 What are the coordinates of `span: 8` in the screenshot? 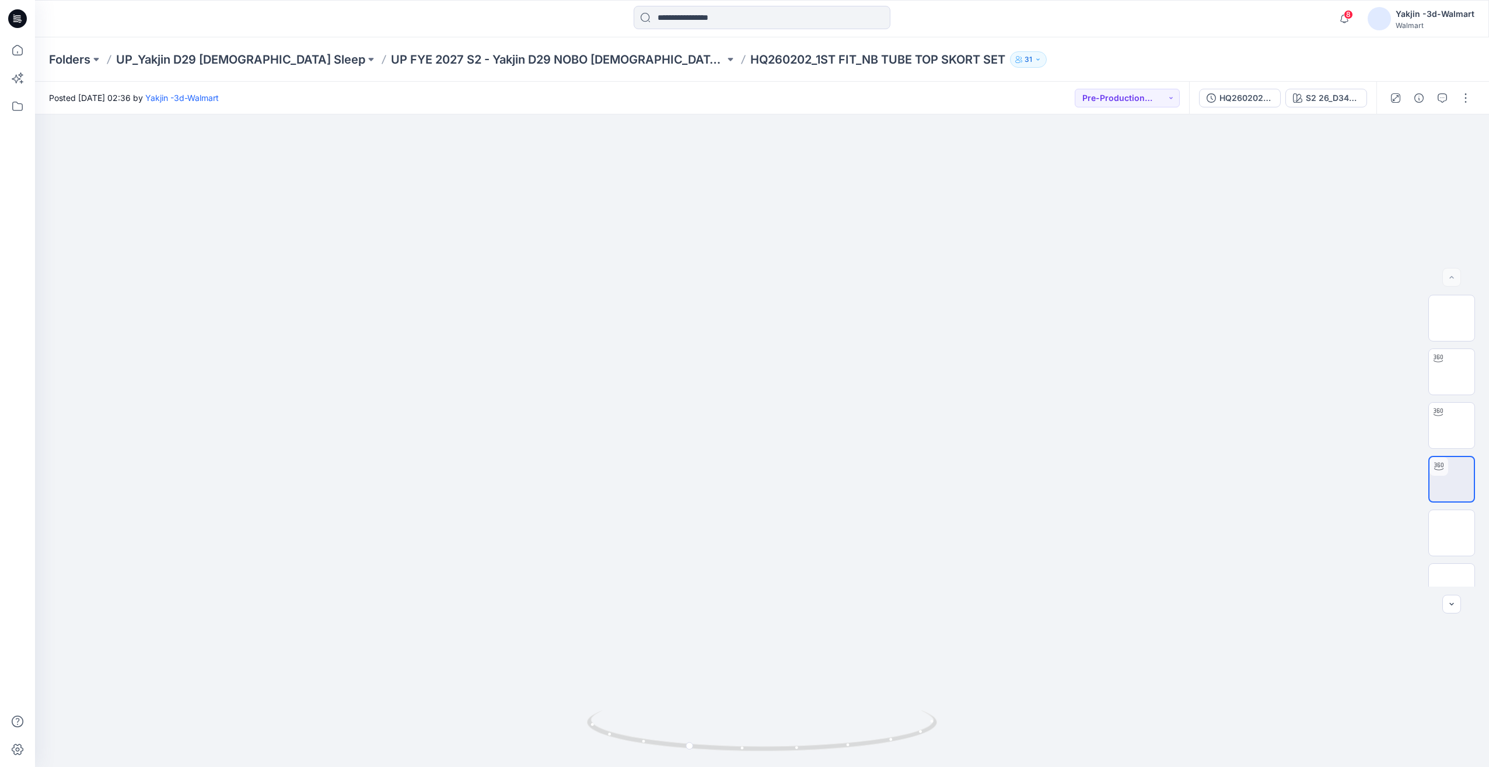 It's located at (1348, 15).